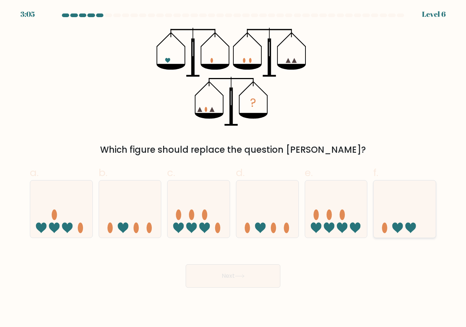  Describe the element at coordinates (309, 172) in the screenshot. I see `span: e.` at that location.